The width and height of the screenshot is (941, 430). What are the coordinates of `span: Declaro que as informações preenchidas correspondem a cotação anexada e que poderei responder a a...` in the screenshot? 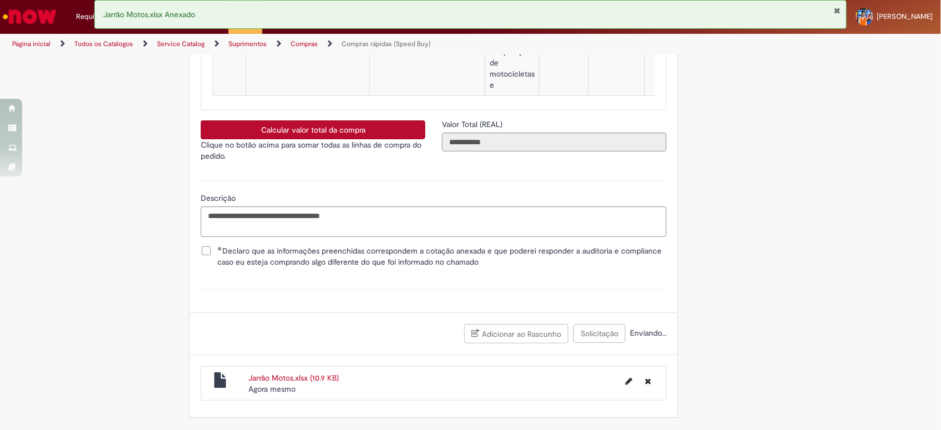 It's located at (442, 256).